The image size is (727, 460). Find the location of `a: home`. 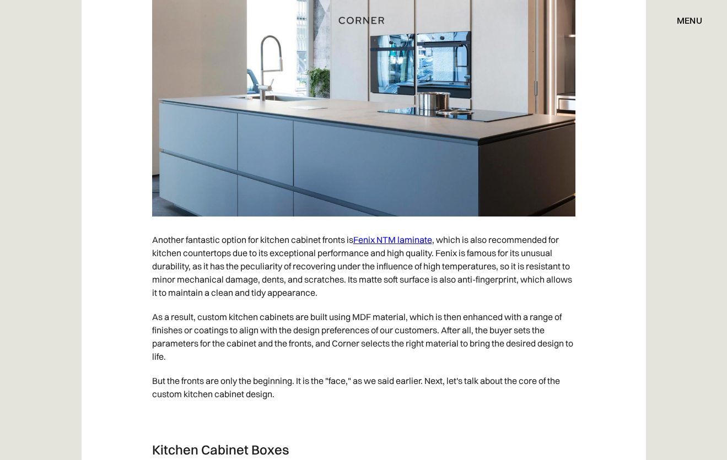

a: home is located at coordinates (363, 20).